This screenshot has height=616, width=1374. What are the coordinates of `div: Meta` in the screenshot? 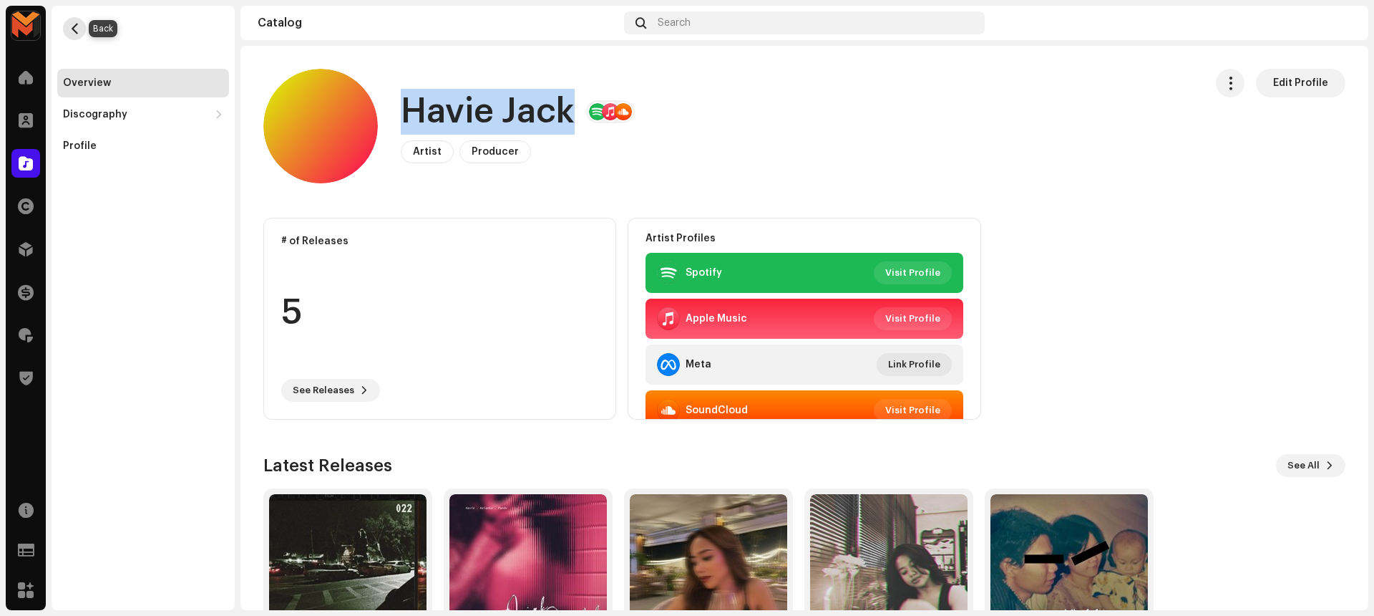 It's located at (699, 364).